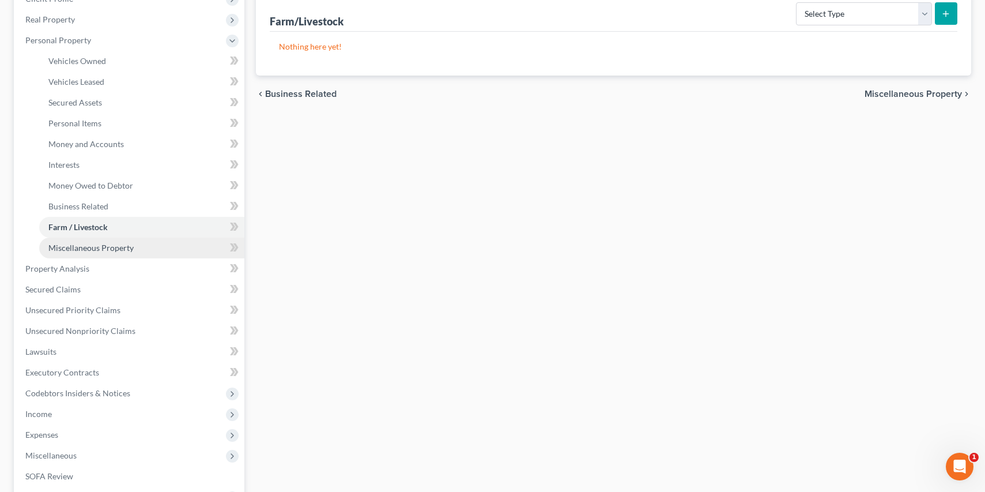 This screenshot has height=492, width=985. Describe the element at coordinates (53, 289) in the screenshot. I see `span: Secured Claims` at that location.